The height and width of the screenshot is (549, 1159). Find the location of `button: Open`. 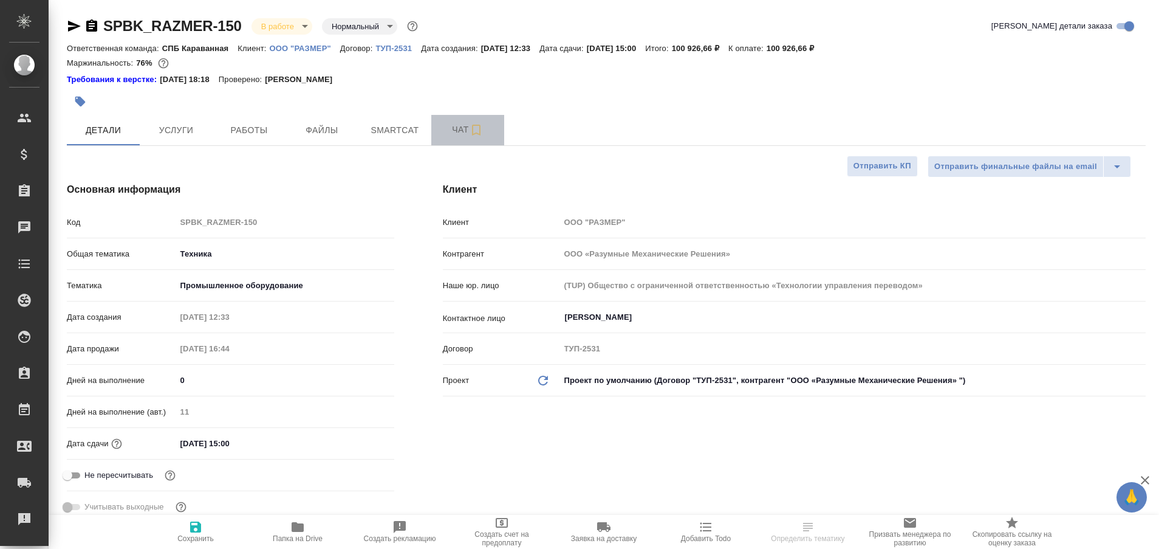

button: Open is located at coordinates (1140, 317).